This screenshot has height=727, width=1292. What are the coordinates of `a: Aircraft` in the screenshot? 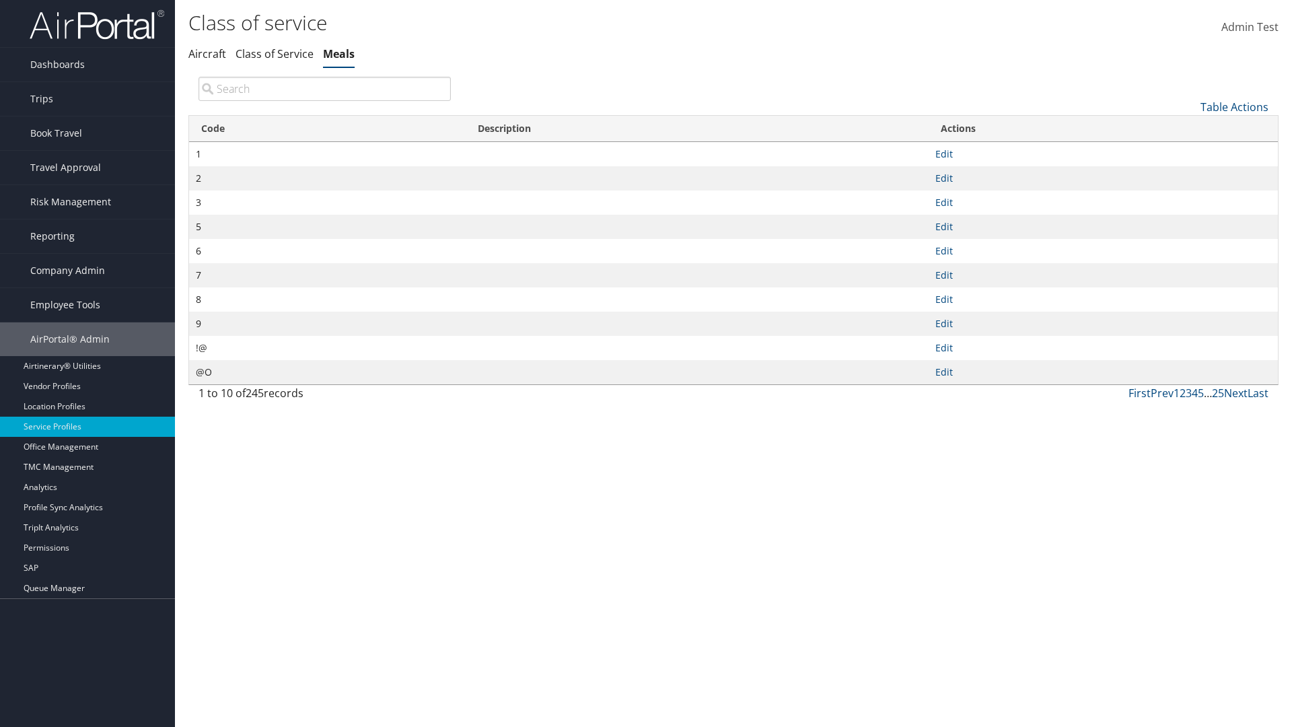 It's located at (207, 54).